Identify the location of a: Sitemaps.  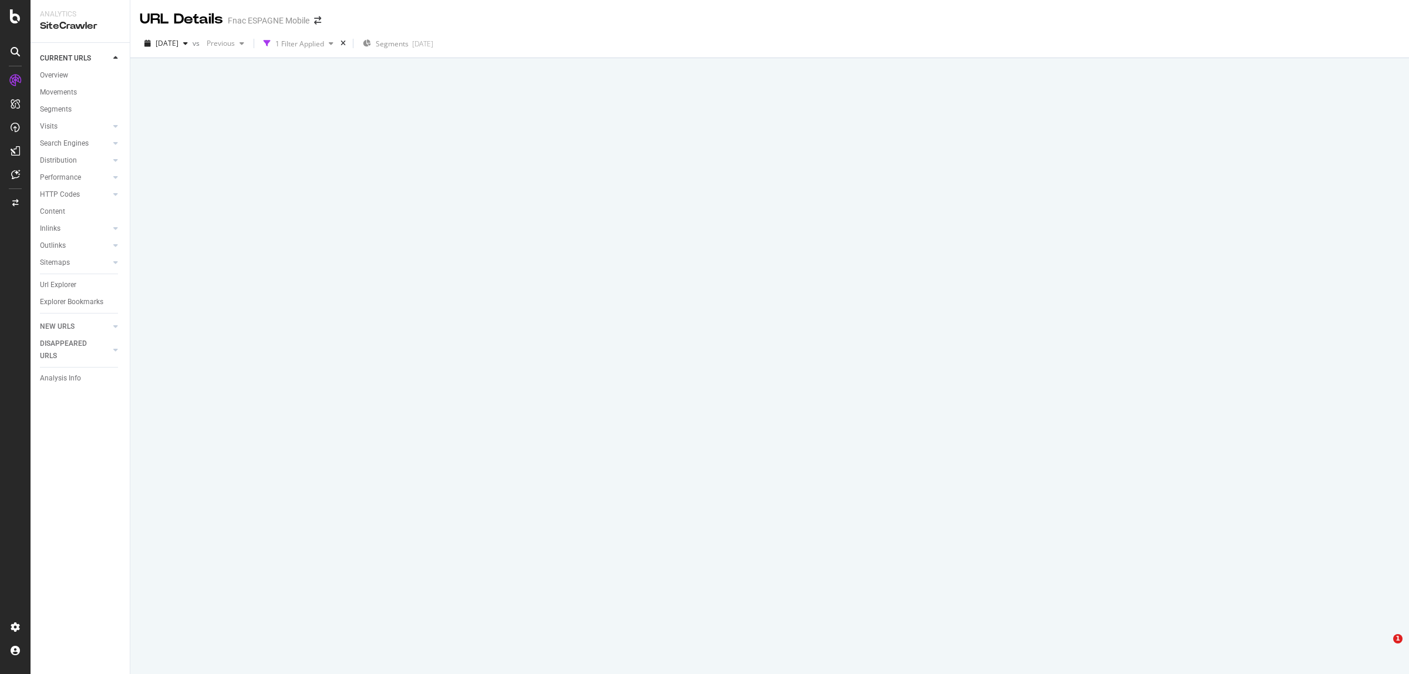
(75, 262).